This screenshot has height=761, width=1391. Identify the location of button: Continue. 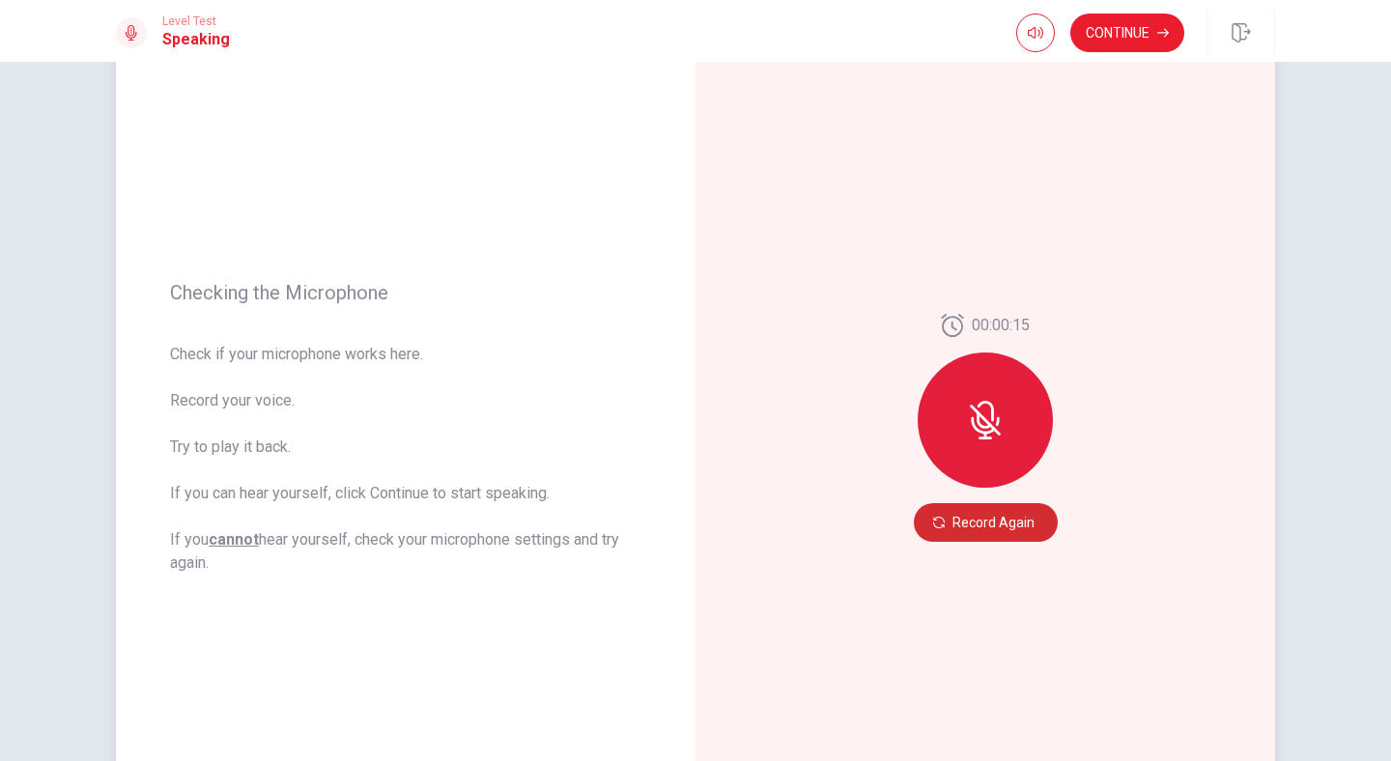
(1127, 33).